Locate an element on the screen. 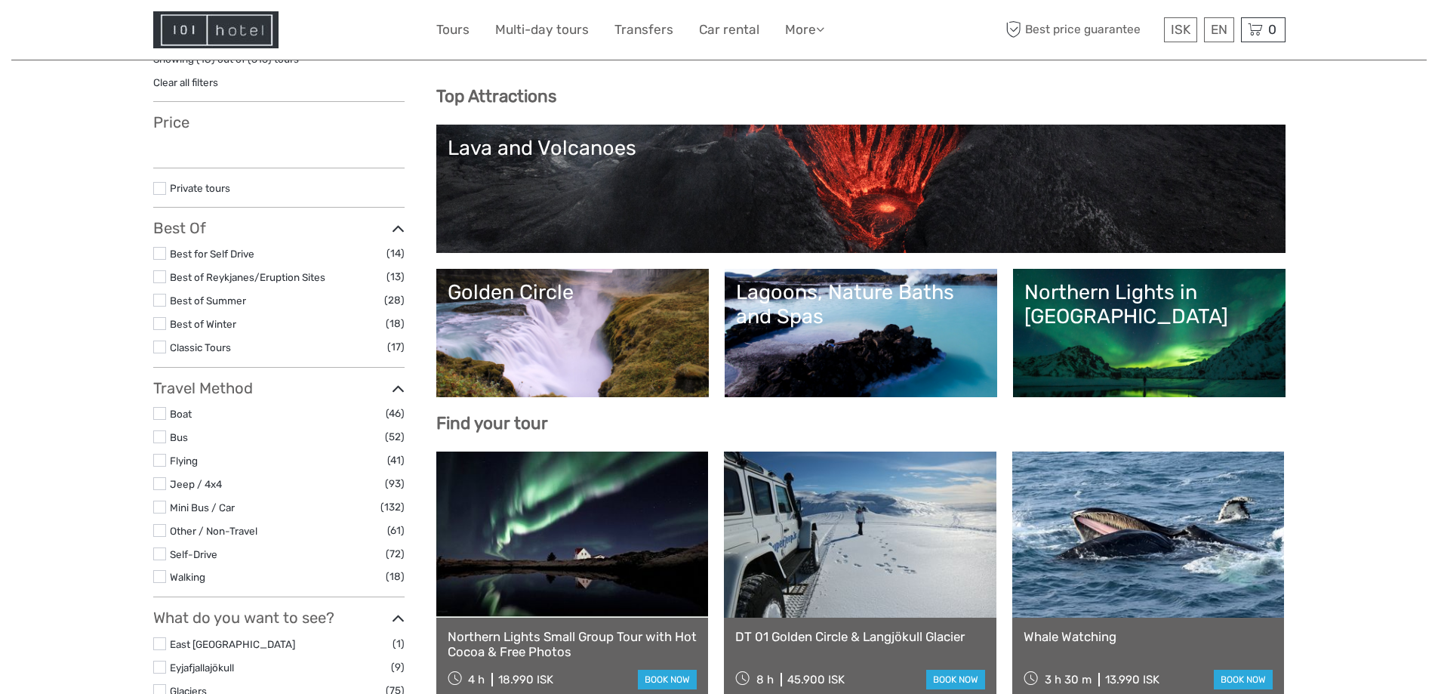 This screenshot has height=694, width=1438. a: Walking is located at coordinates (187, 577).